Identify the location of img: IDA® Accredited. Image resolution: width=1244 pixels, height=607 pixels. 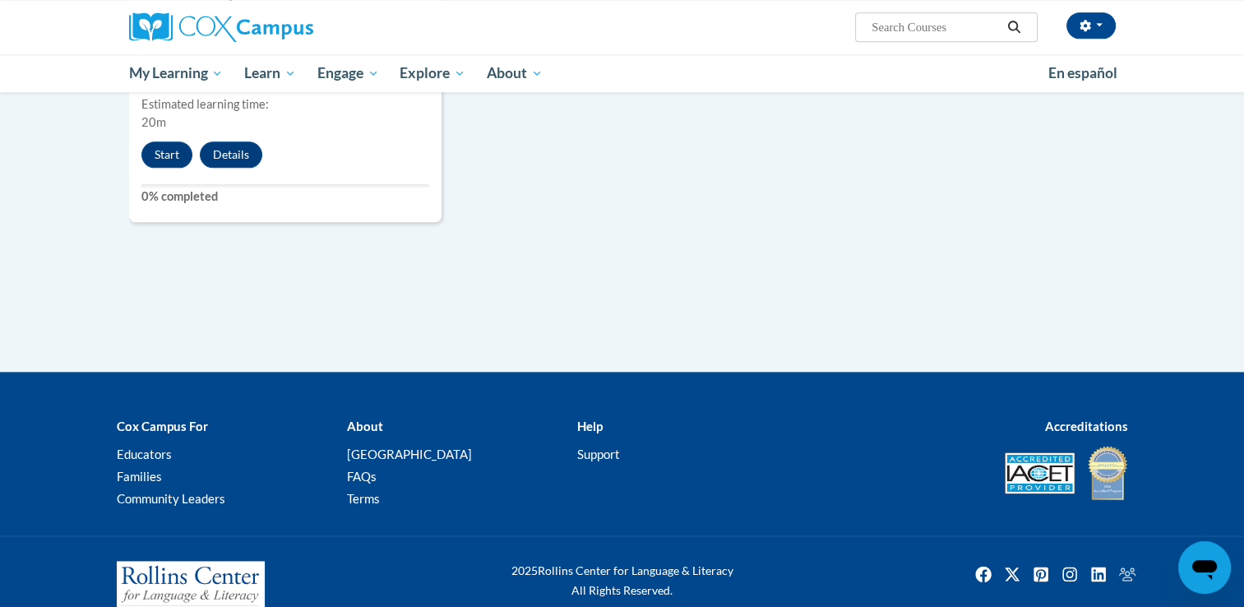
(1108, 473).